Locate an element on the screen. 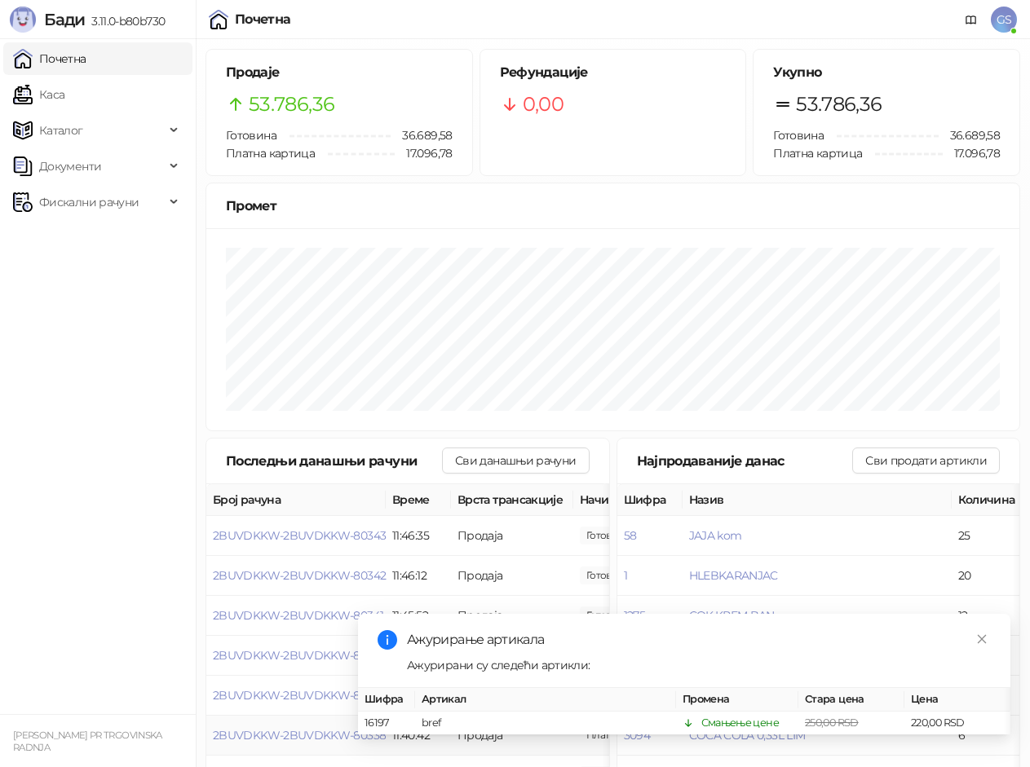  th: Време is located at coordinates (418, 500).